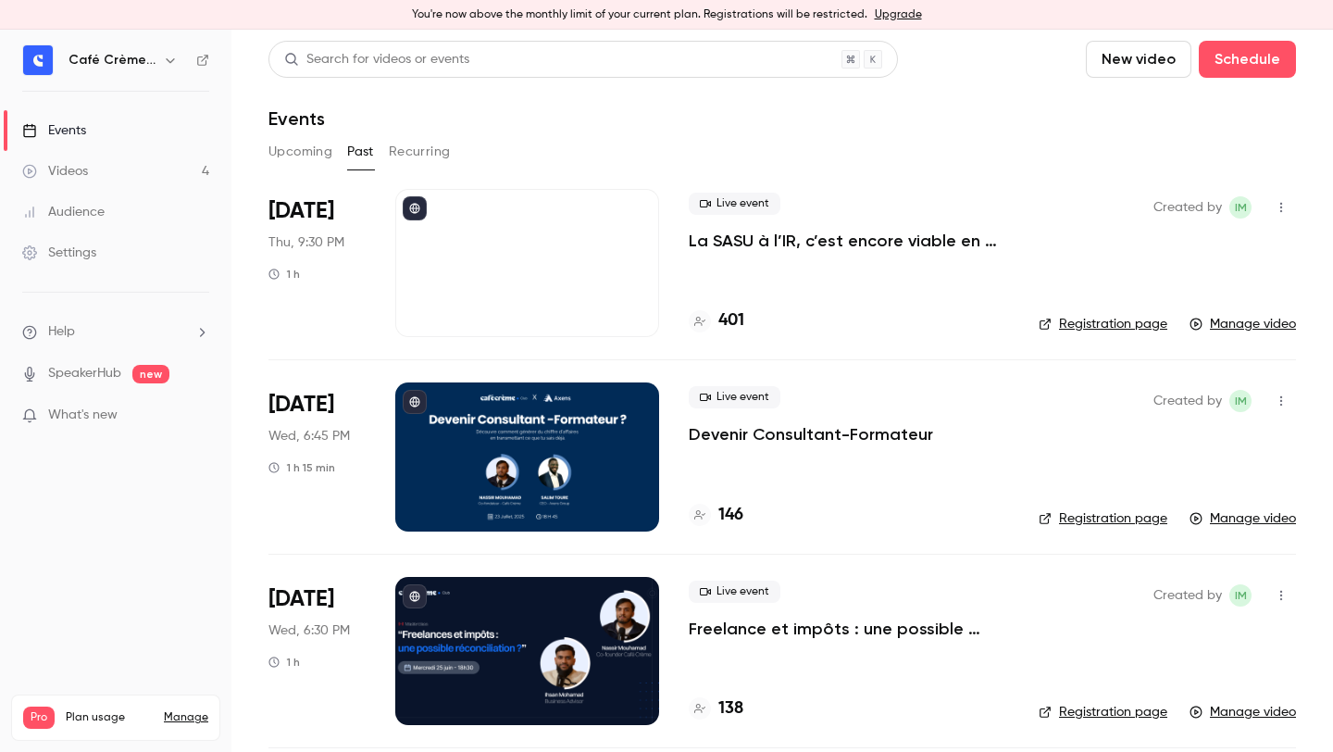 Image resolution: width=1333 pixels, height=752 pixels. Describe the element at coordinates (302, 468) in the screenshot. I see `div: 1 h 15 min` at that location.